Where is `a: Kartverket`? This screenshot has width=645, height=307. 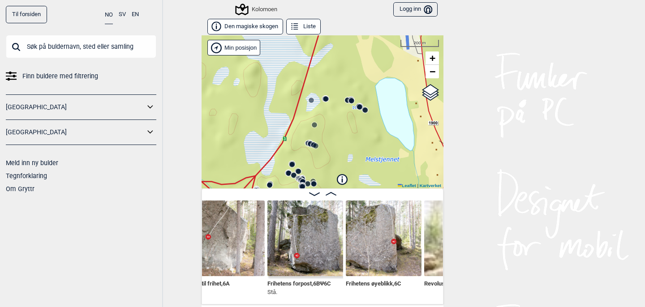 a: Kartverket is located at coordinates (430, 185).